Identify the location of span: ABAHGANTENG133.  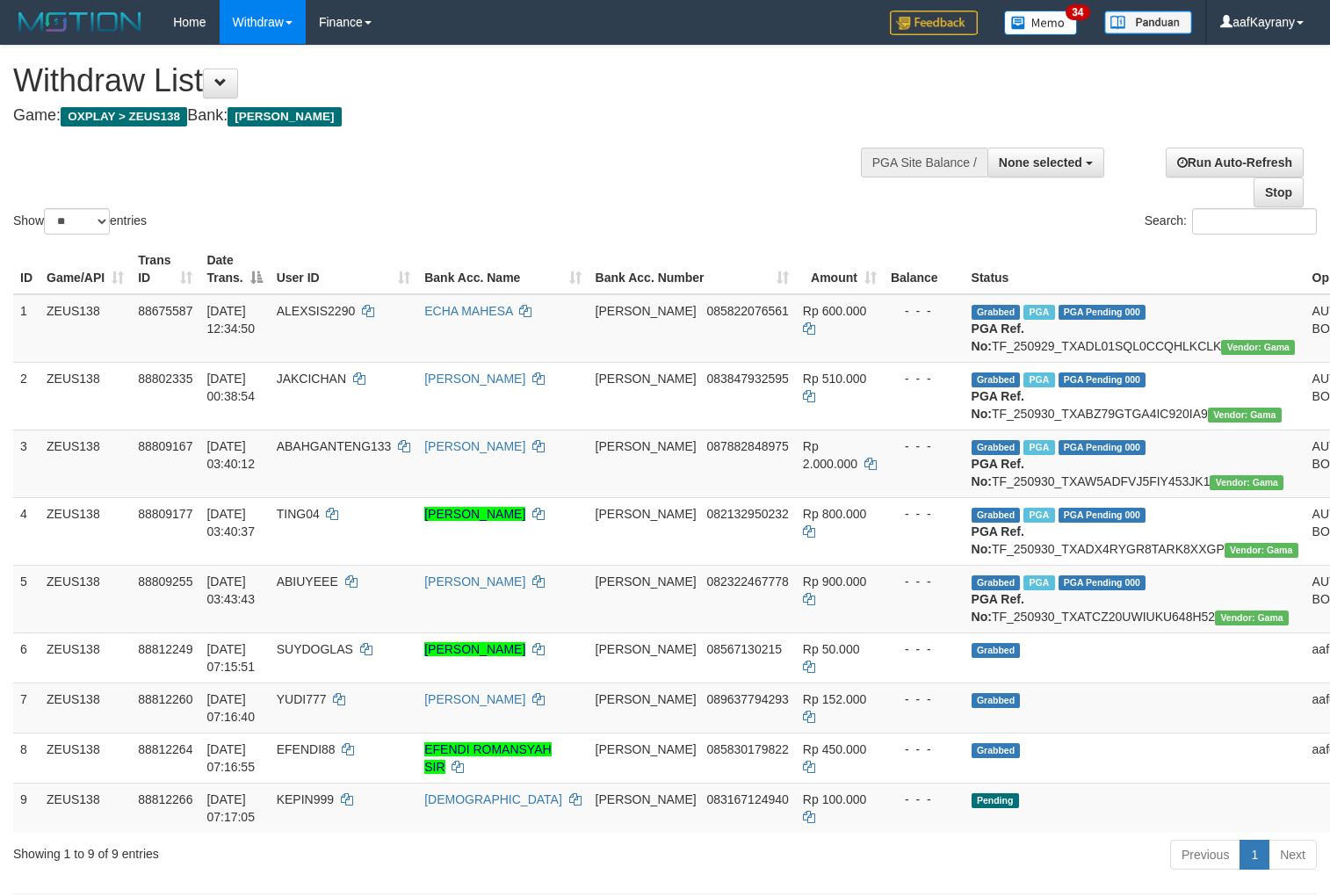
(334, 447).